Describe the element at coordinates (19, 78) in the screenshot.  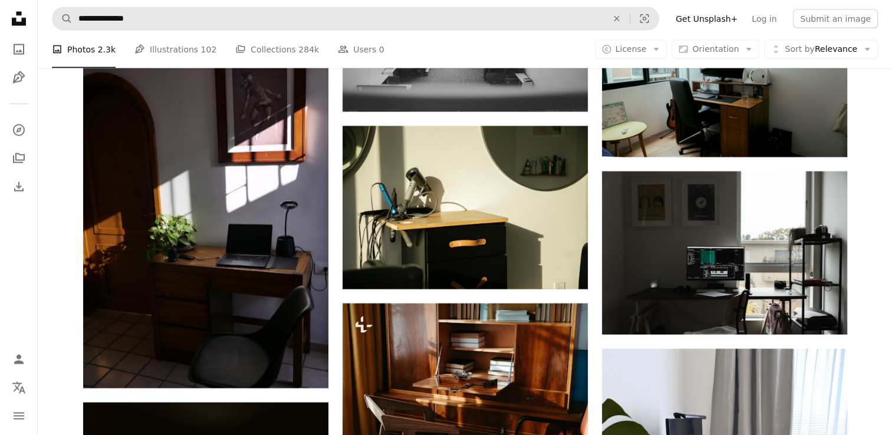
I see `a: Illustrations` at that location.